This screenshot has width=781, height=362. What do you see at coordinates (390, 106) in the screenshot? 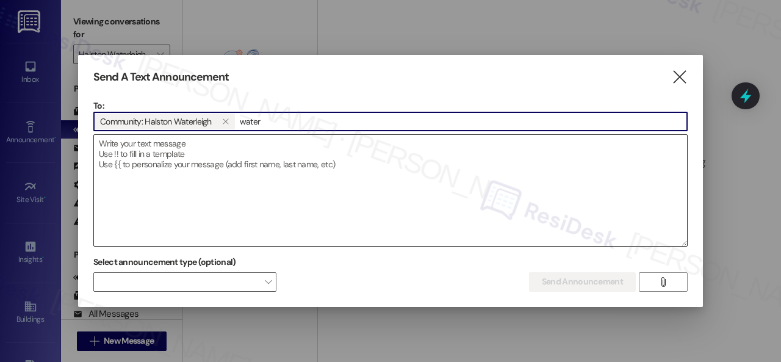
I see `p: To:` at bounding box center [390, 106].